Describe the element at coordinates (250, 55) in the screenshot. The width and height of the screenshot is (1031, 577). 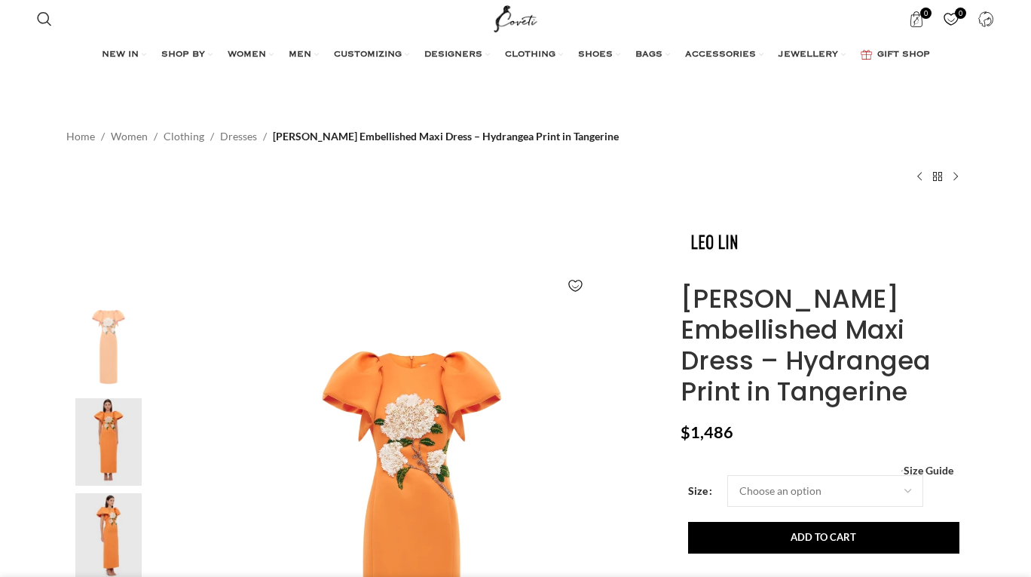
I see `a: WOMEN` at that location.